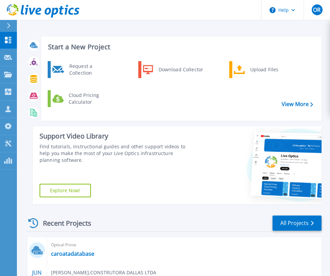 The image size is (330, 276). What do you see at coordinates (91, 70) in the screenshot?
I see `div: Request a Collection` at bounding box center [91, 70].